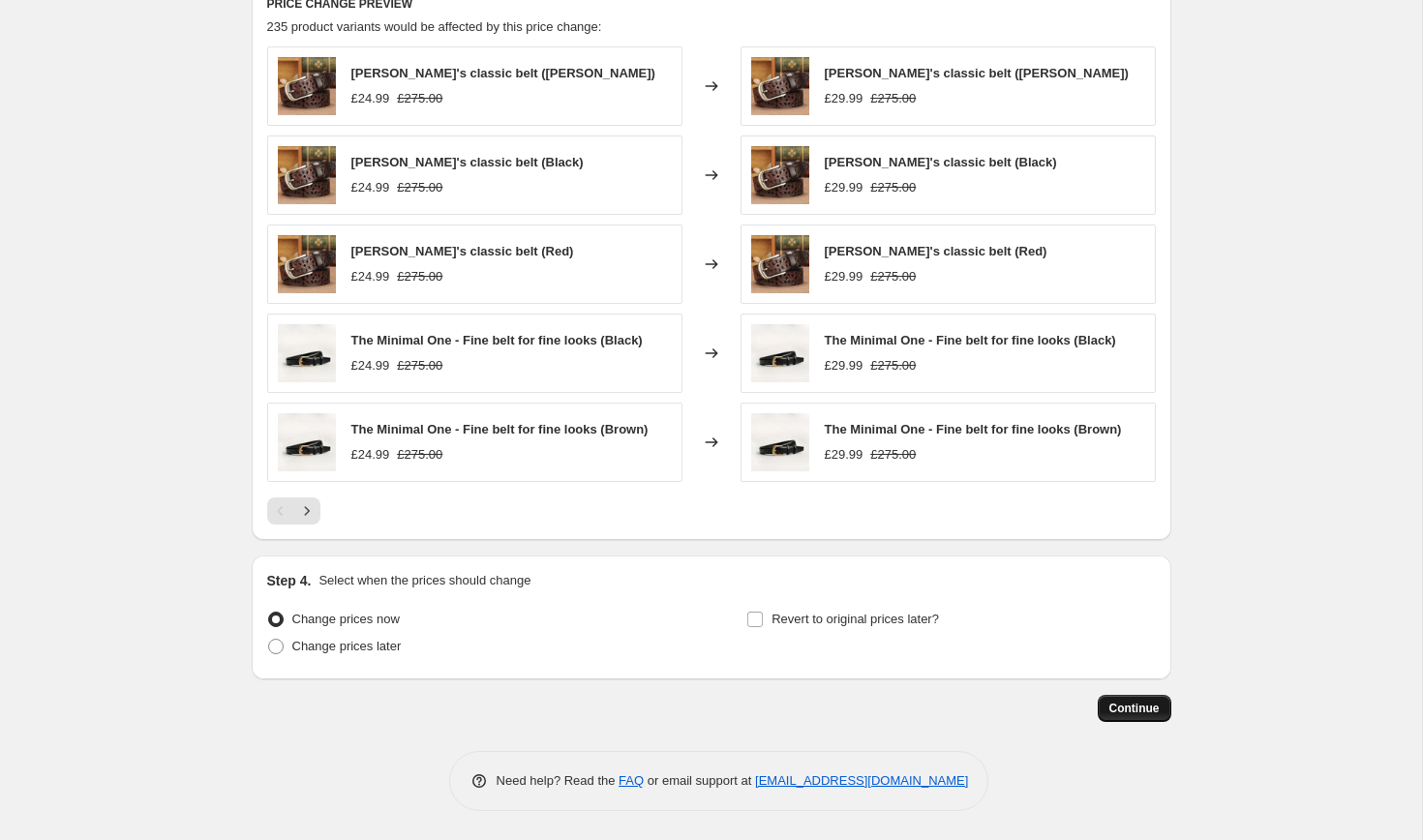 This screenshot has width=1423, height=840. What do you see at coordinates (631, 780) in the screenshot?
I see `a: FAQ` at bounding box center [631, 780].